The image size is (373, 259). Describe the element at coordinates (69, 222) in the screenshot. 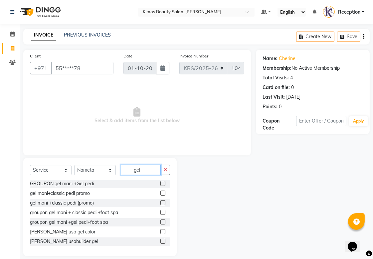

I see `div: groupon gel mani +gel pedi+foot spa` at that location.